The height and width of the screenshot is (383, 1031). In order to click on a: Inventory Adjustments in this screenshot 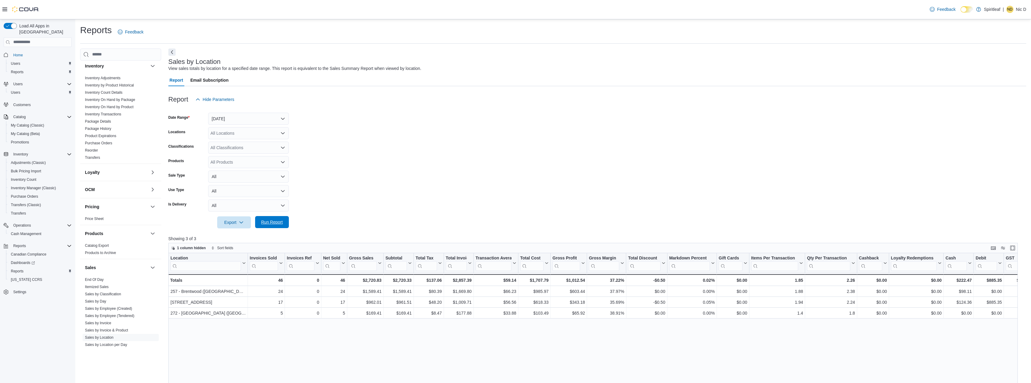, I will do `click(103, 78)`.